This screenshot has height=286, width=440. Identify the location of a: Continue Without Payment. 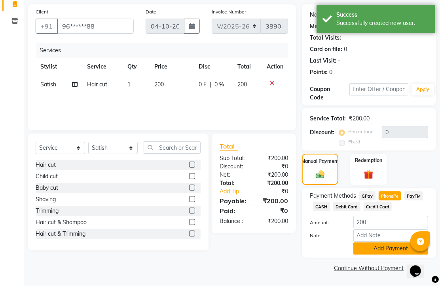
(369, 268).